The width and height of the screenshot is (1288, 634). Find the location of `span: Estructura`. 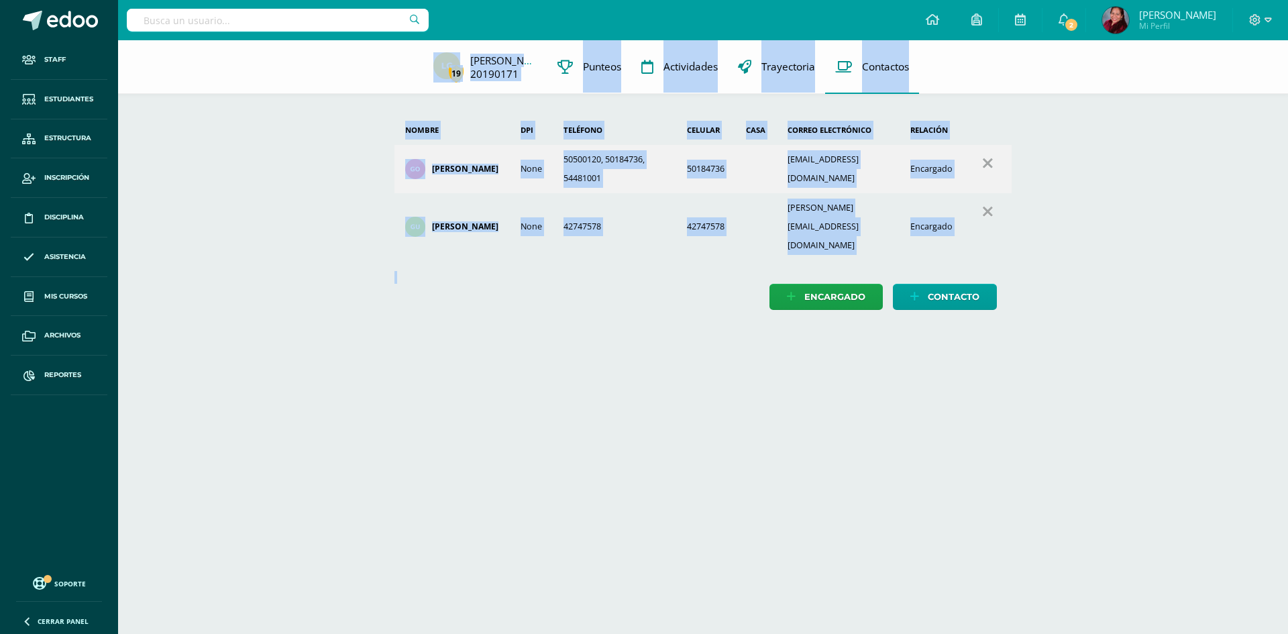

span: Estructura is located at coordinates (68, 138).